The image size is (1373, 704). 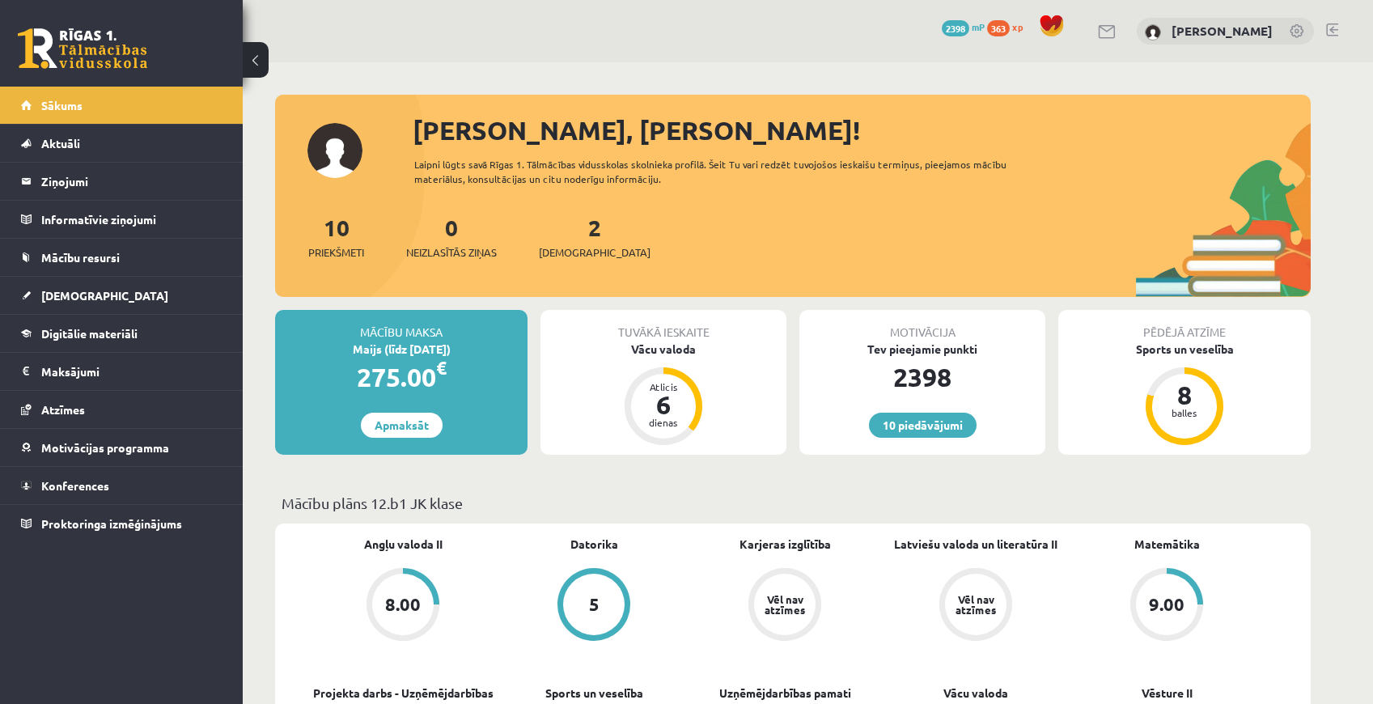 What do you see at coordinates (594, 544) in the screenshot?
I see `a: Datorika` at bounding box center [594, 544].